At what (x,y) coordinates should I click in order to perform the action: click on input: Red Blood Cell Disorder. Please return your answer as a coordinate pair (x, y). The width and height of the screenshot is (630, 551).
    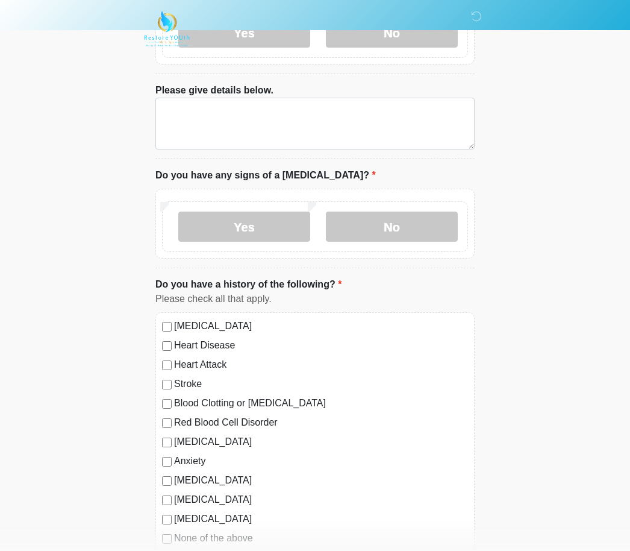
    Looking at the image, I should click on (167, 423).